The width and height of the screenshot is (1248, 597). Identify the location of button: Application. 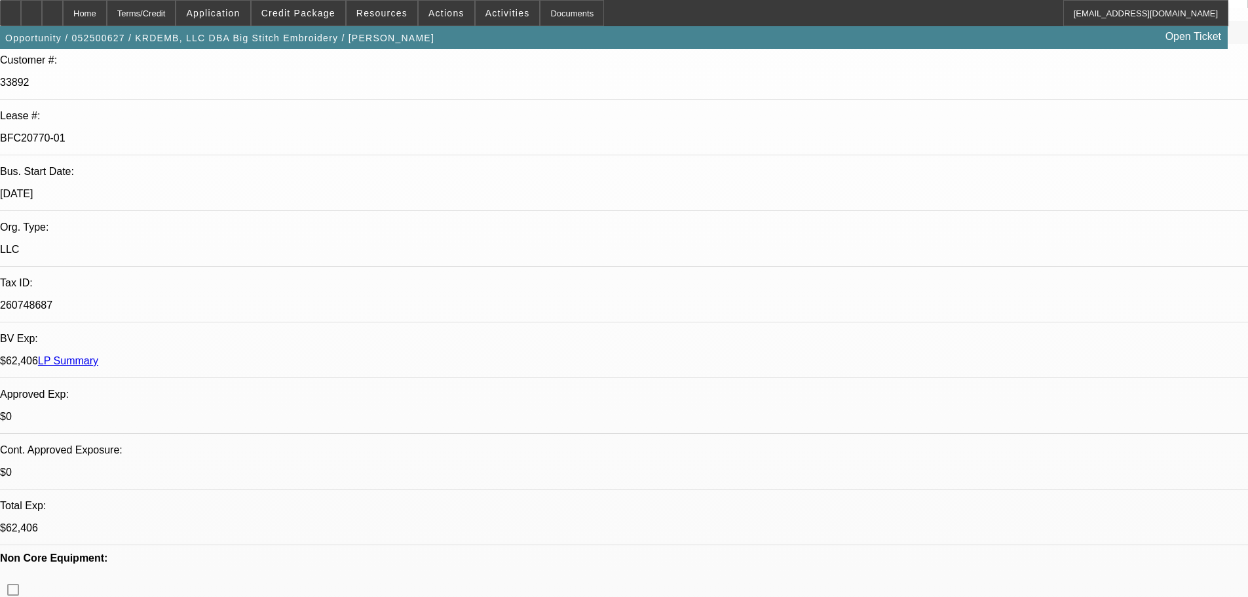
(213, 13).